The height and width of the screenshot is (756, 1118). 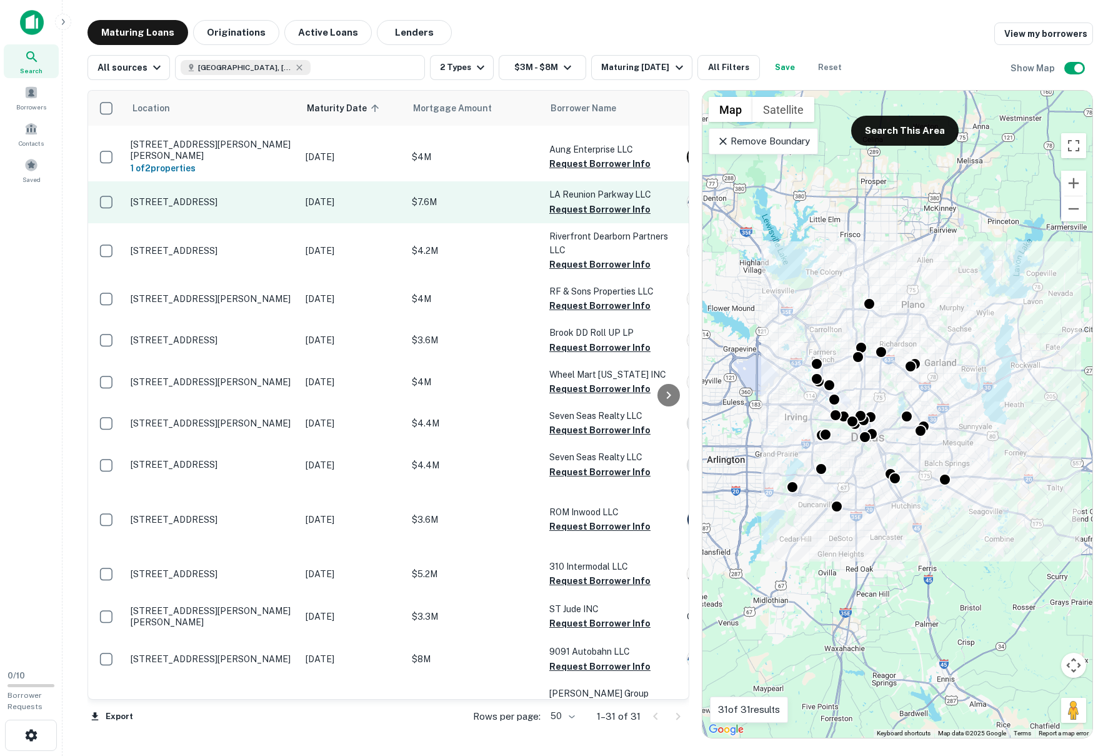 What do you see at coordinates (474, 574) in the screenshot?
I see `p: $5.2M` at bounding box center [474, 574].